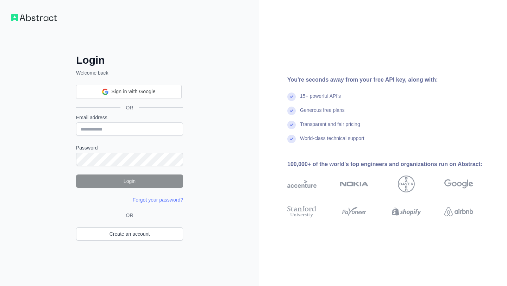 Image resolution: width=507 pixels, height=286 pixels. I want to click on img: payoneer, so click(354, 212).